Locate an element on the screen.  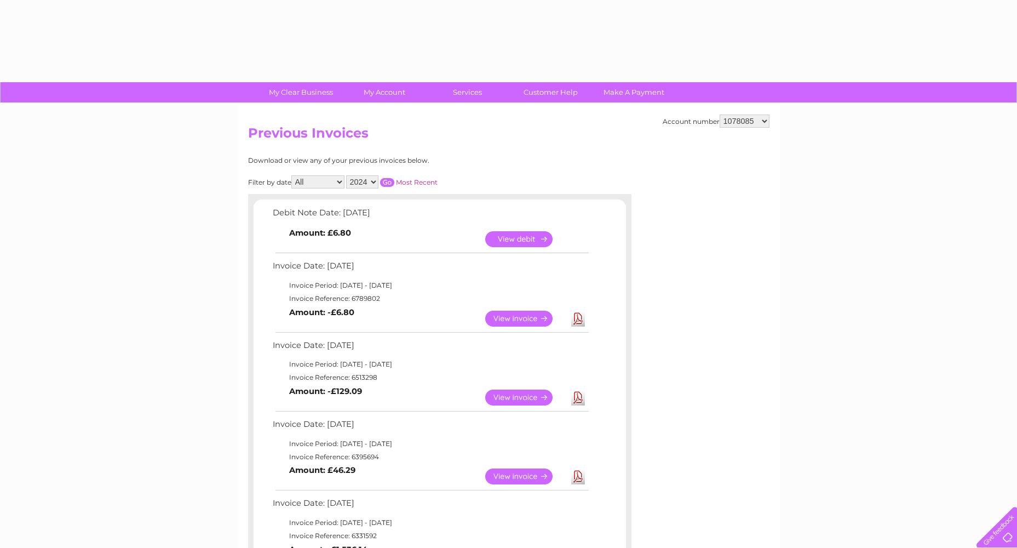
td: Invoice Reference: 6395694 is located at coordinates (430, 457).